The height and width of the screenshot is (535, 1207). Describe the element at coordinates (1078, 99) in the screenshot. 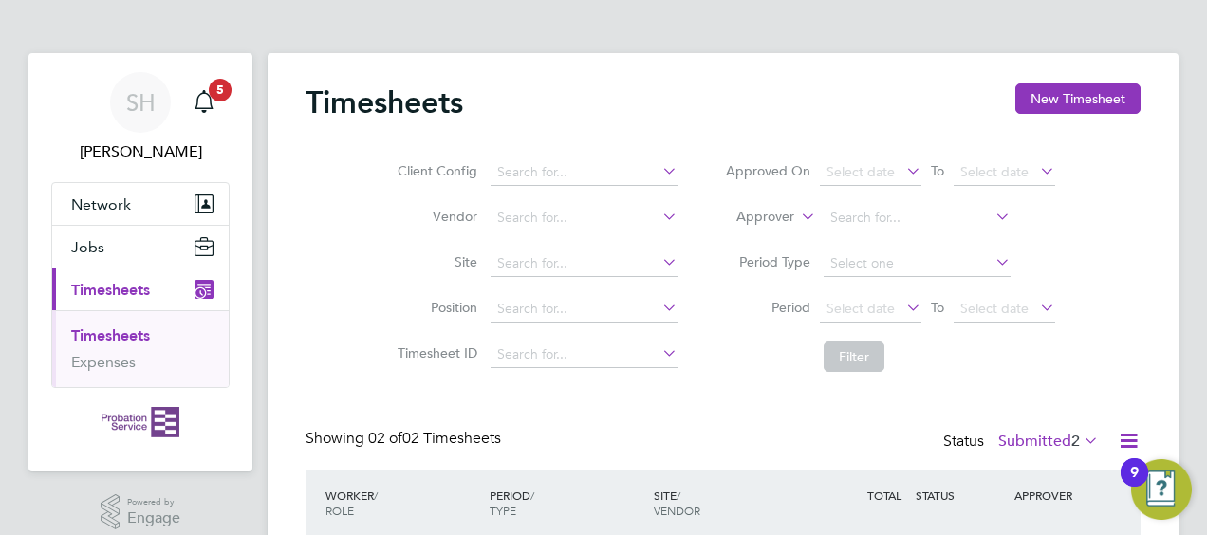

I see `button: New Timesheet` at that location.